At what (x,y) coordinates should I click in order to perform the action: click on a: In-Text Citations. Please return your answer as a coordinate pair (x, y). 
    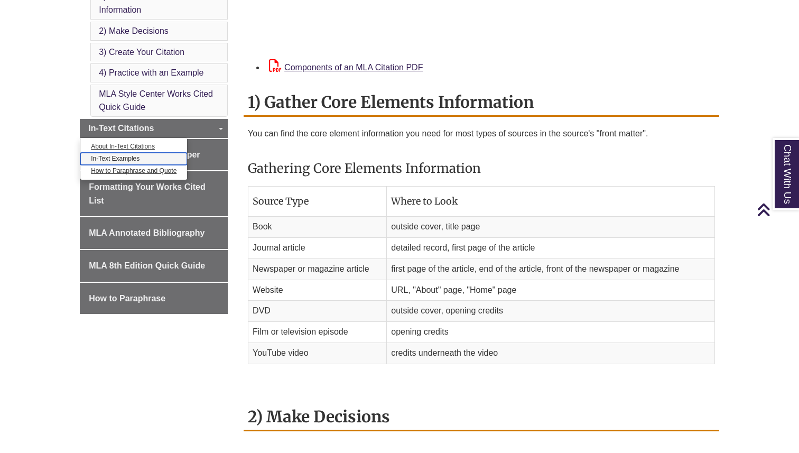
    Looking at the image, I should click on (154, 128).